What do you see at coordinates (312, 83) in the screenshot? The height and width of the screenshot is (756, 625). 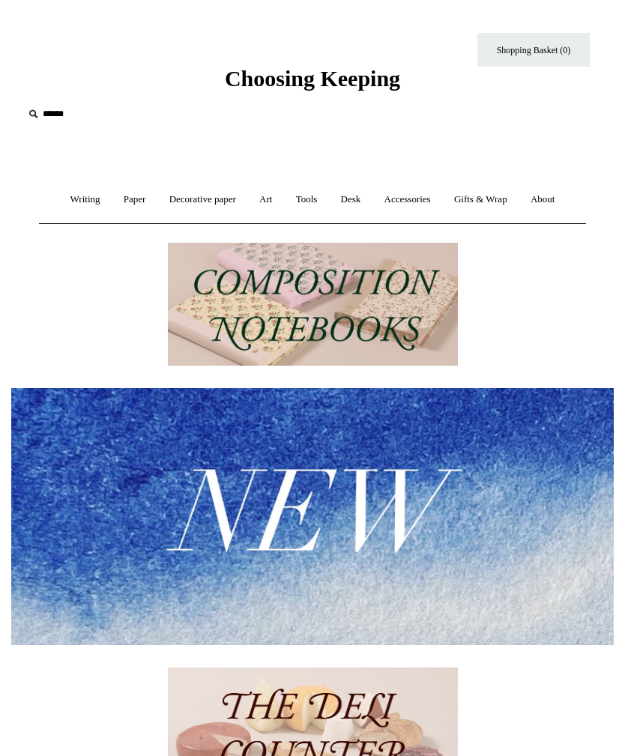 I see `a: Choosing Keeping` at bounding box center [312, 83].